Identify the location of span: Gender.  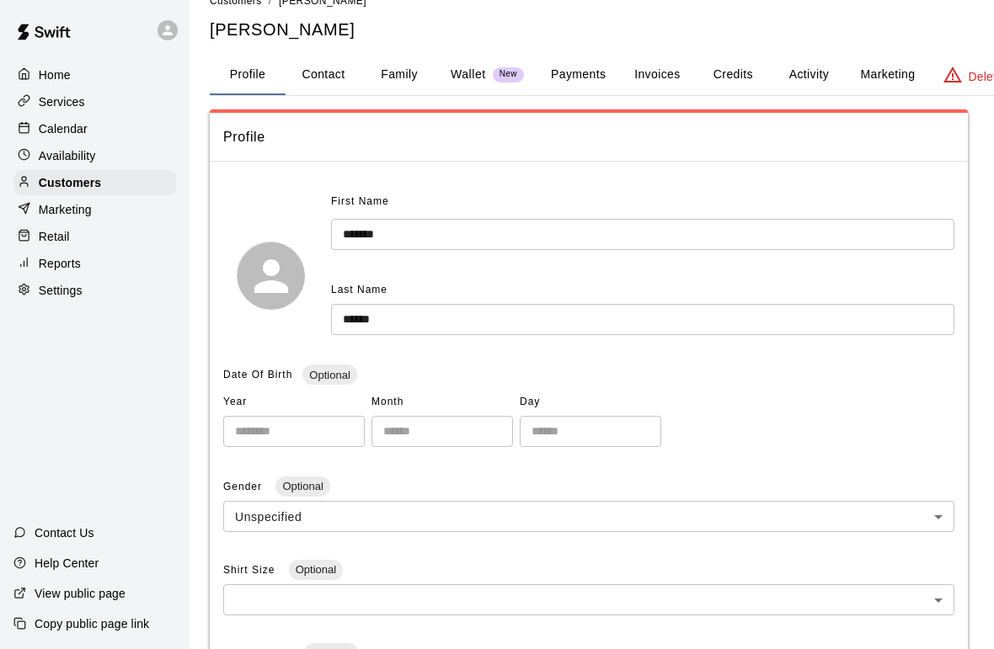
(244, 487).